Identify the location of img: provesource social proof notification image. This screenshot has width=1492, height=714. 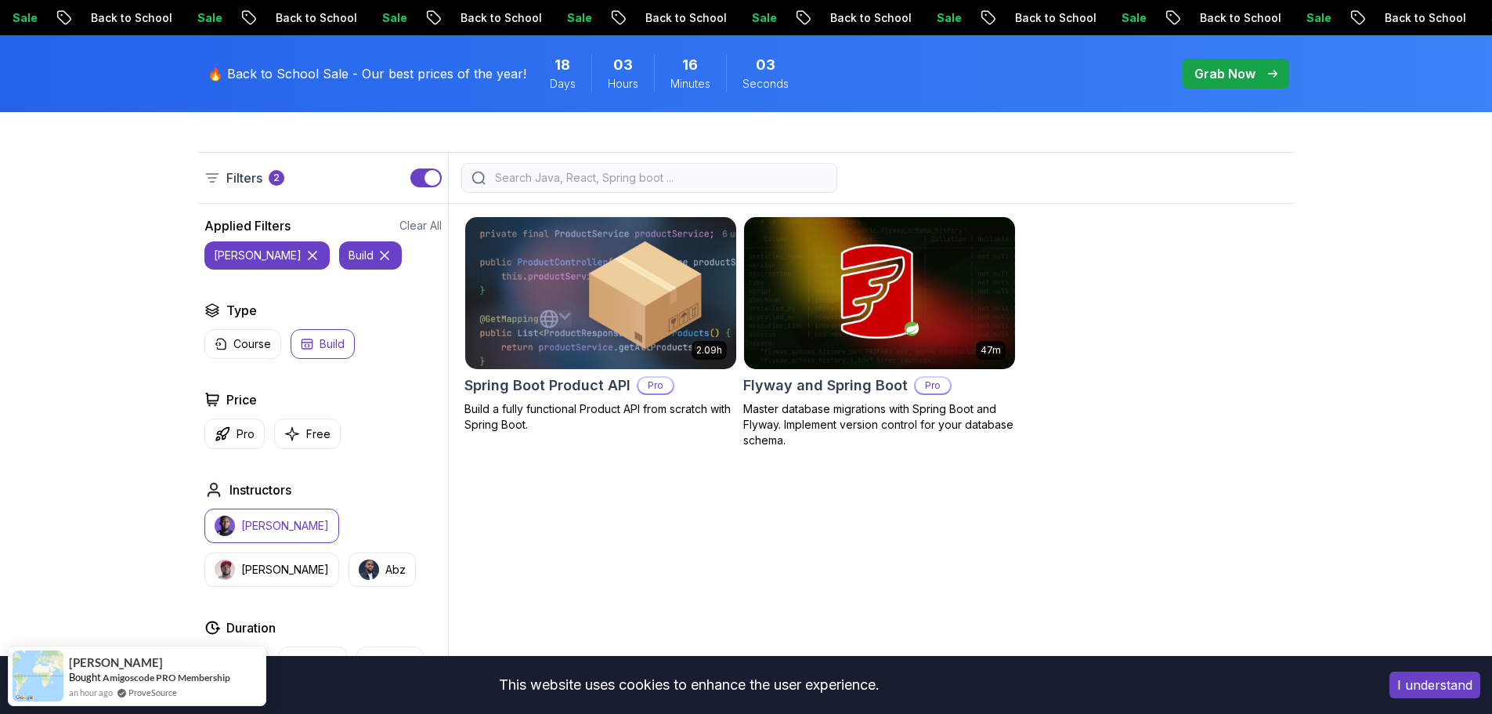
(38, 675).